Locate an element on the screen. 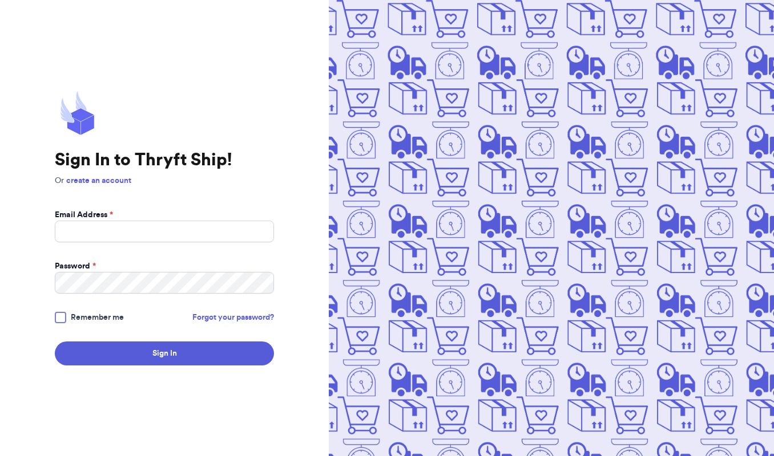  label: Email Address is located at coordinates (84, 215).